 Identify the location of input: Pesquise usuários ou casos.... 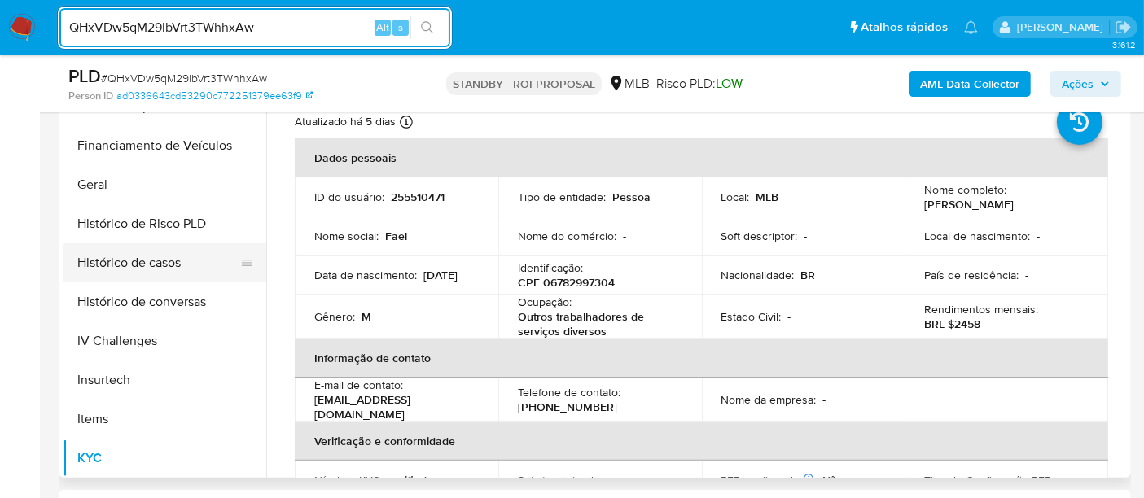
(255, 28).